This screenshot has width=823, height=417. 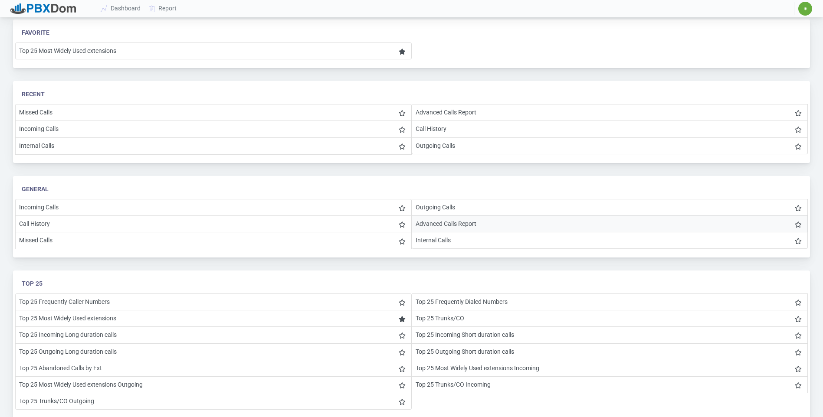 I want to click on li: Top 25 Trunks/CO Incoming, so click(x=610, y=385).